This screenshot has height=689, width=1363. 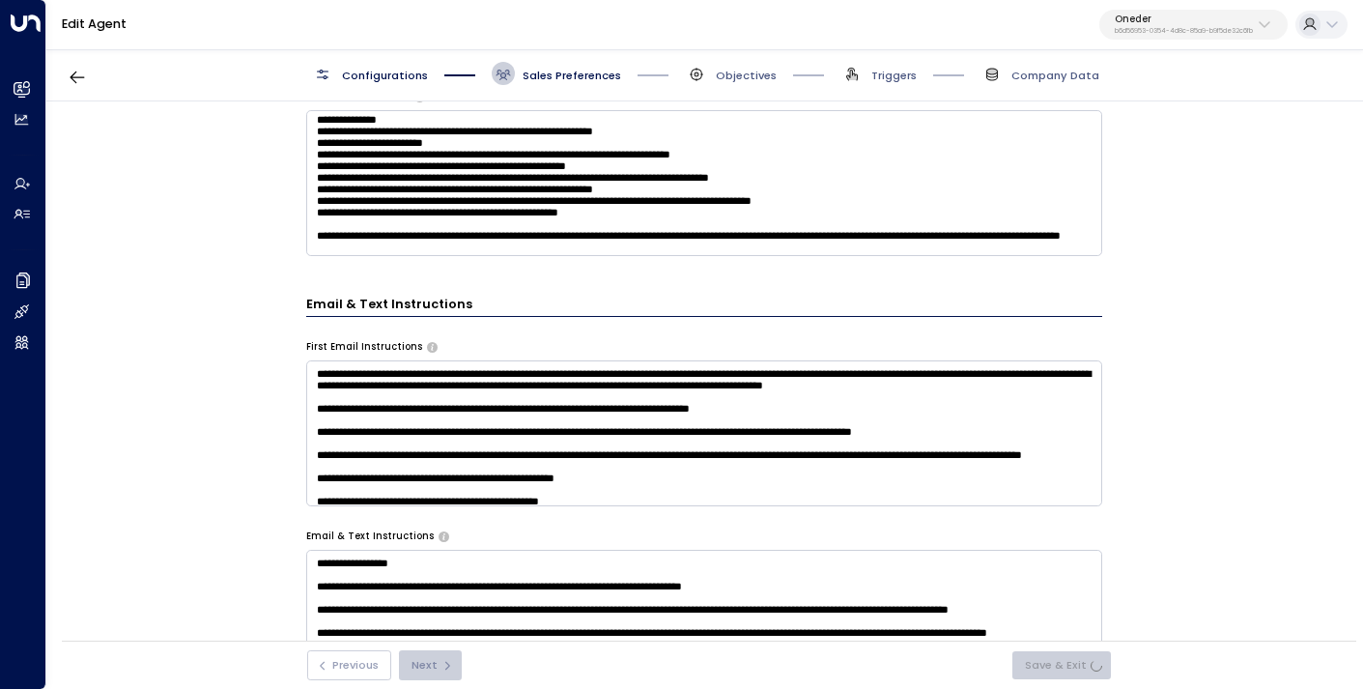 I want to click on button: Onederb6d56953-0354-4d8c-85a9-b9f5de32c6fb, so click(x=1193, y=25).